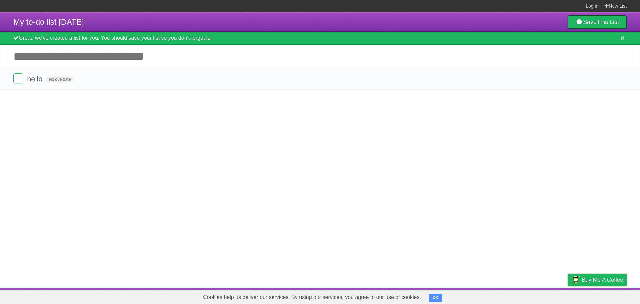 The height and width of the screenshot is (304, 640). I want to click on a: Terms, so click(544, 296).